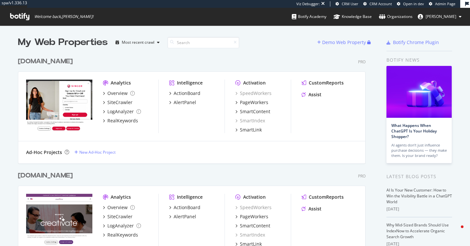 This screenshot has width=470, height=246. What do you see at coordinates (419, 92) in the screenshot?
I see `img: What Happens When ChatGPT Is Your Holiday Shopper?` at bounding box center [419, 92].